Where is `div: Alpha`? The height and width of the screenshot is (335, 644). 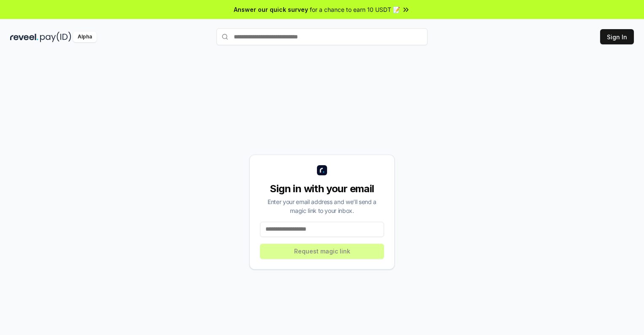
div: Alpha is located at coordinates (85, 37).